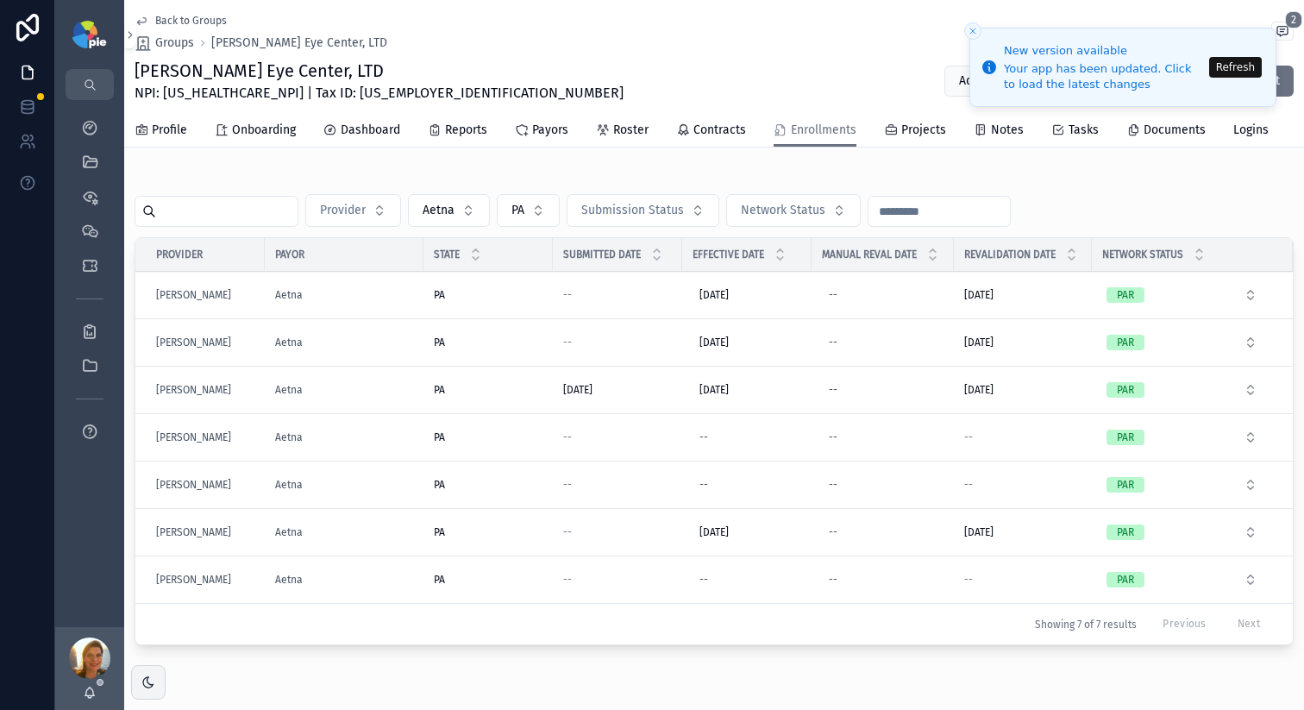  Describe the element at coordinates (1086, 624) in the screenshot. I see `span: Showing 7 of 7 results` at that location.